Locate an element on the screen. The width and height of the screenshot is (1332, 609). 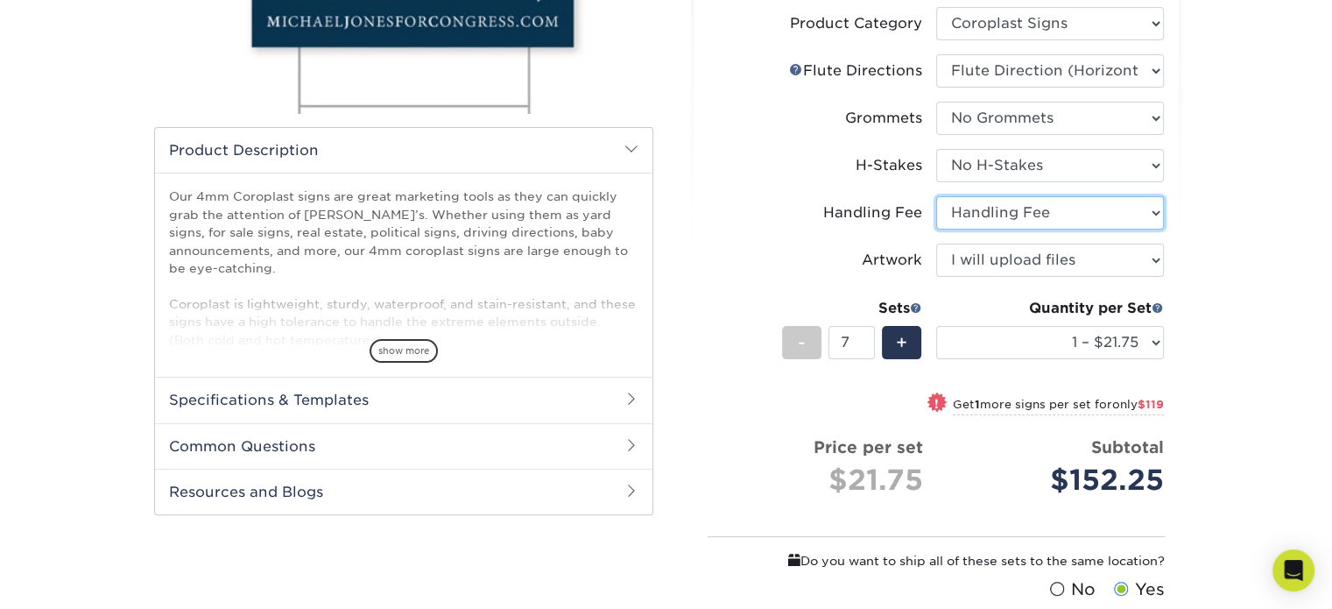
span: $119 is located at coordinates (1151, 404).